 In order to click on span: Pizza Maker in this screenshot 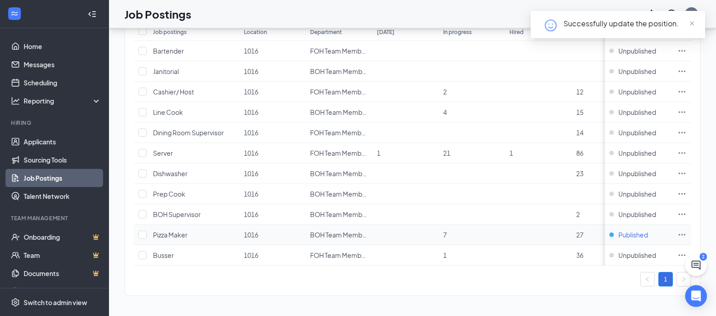, I will do `click(170, 235)`.